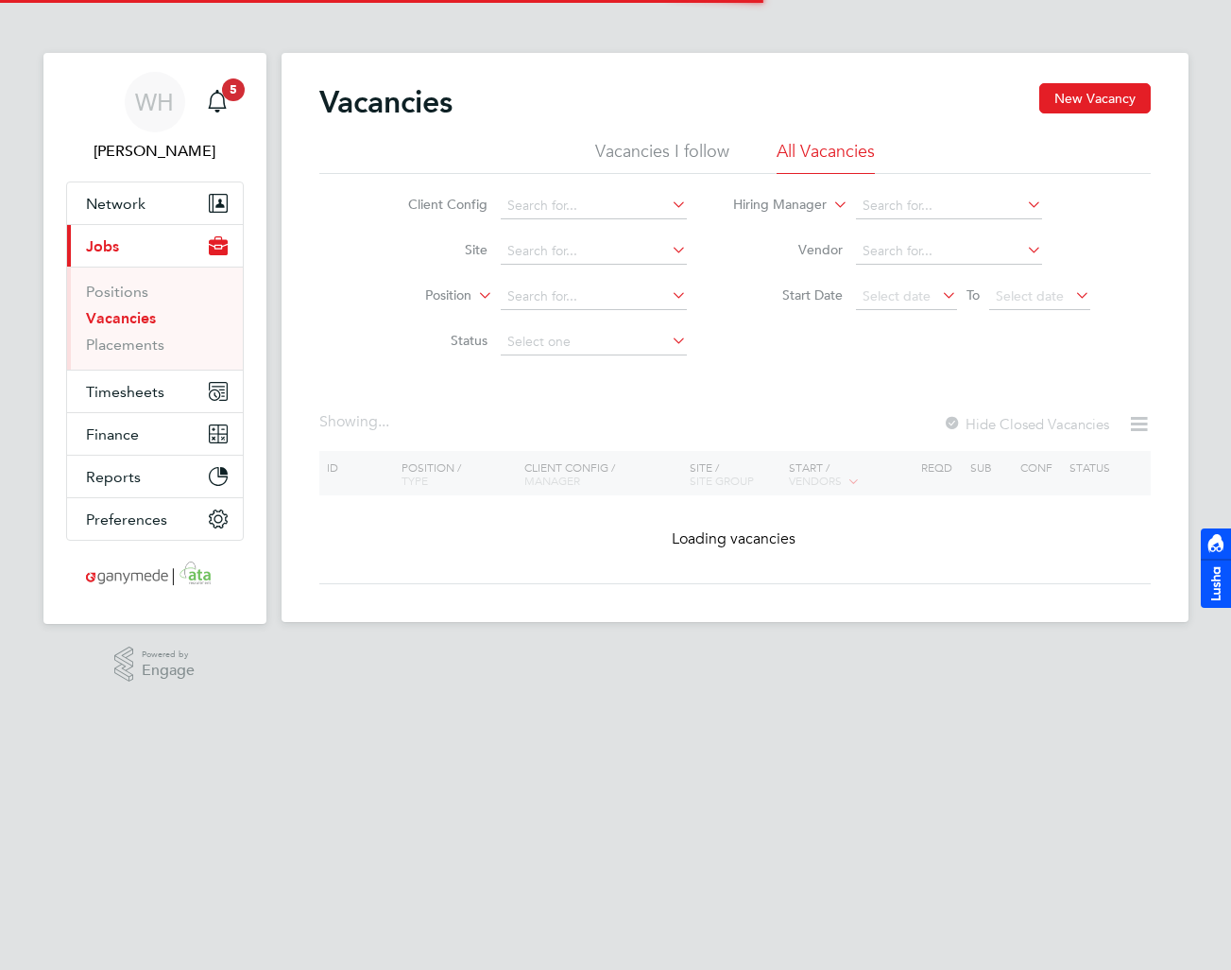 The height and width of the screenshot is (970, 1231). I want to click on span: Timesheets, so click(125, 391).